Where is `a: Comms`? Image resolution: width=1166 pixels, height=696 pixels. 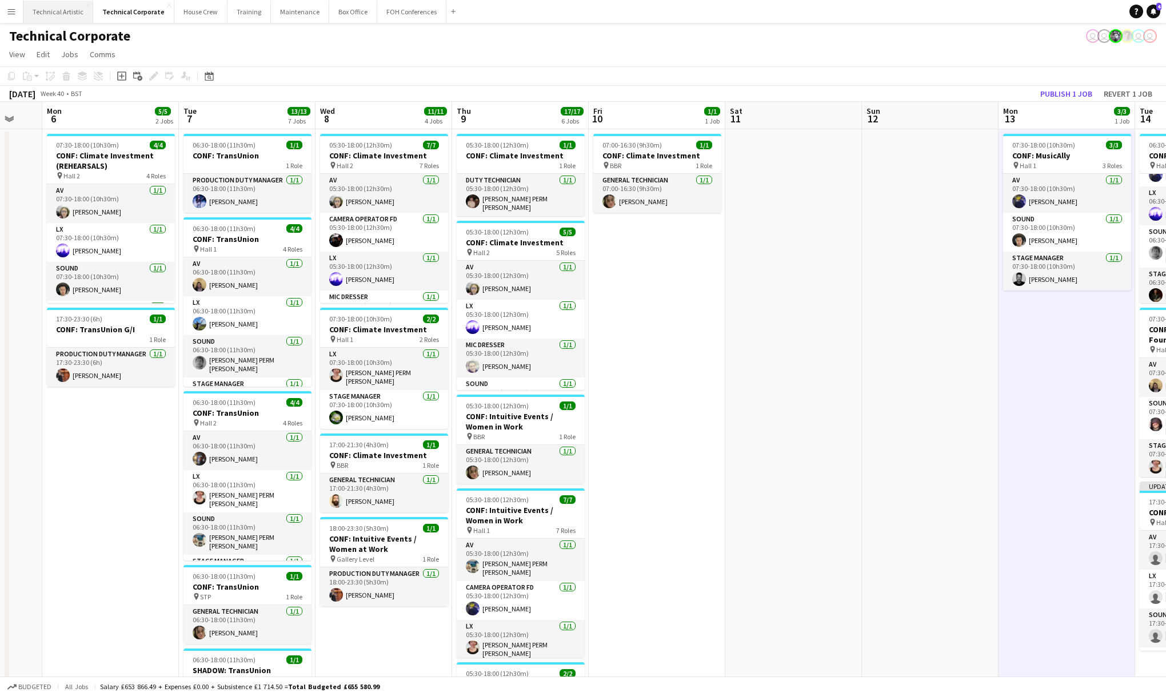
a: Comms is located at coordinates (102, 54).